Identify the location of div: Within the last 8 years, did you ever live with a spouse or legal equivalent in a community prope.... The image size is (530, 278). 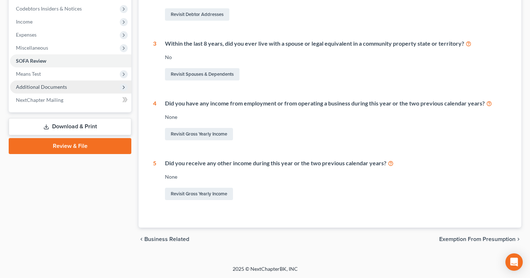
(336, 43).